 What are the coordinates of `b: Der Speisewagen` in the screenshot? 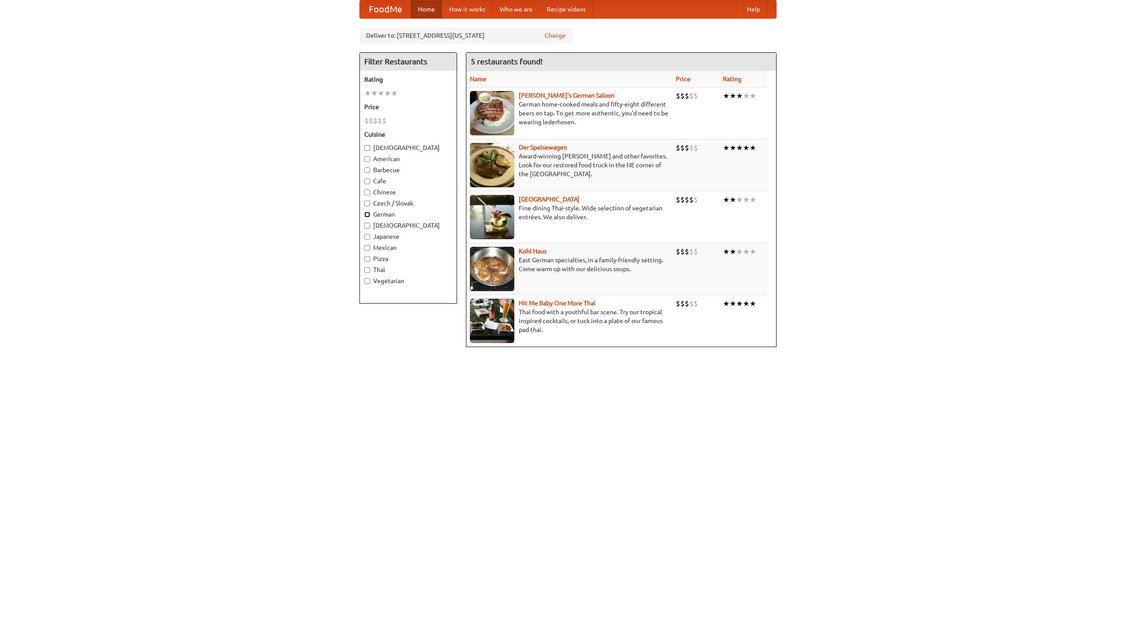 It's located at (543, 147).